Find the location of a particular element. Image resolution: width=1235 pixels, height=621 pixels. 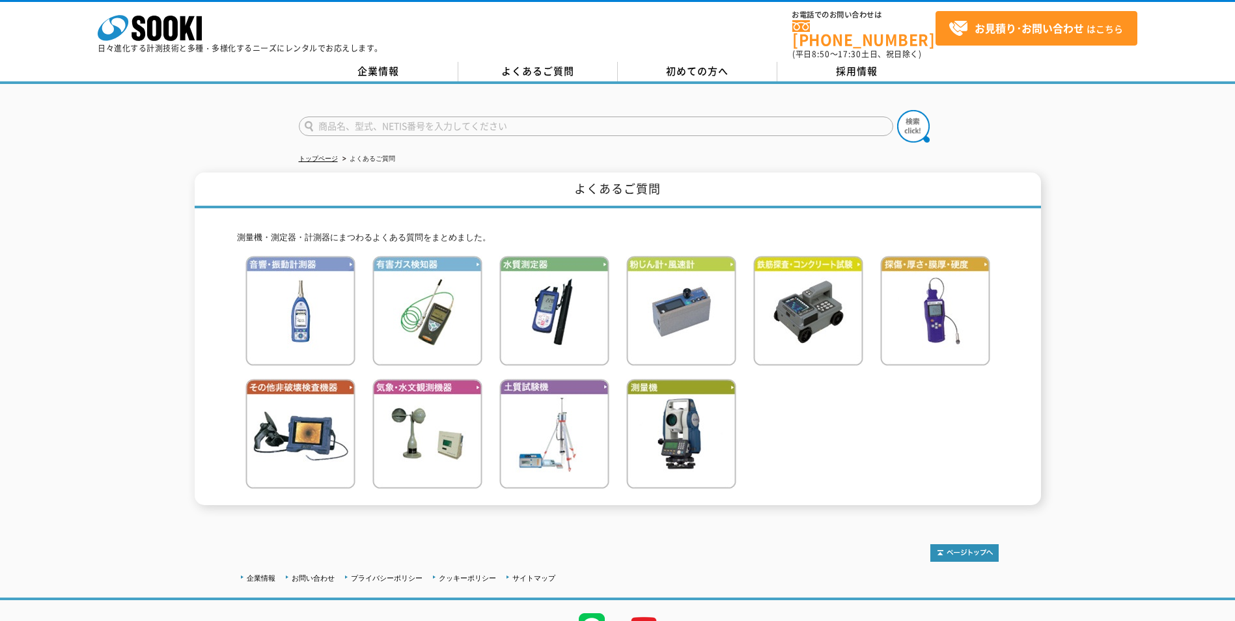

h1: よくあるご質問 is located at coordinates (618, 190).